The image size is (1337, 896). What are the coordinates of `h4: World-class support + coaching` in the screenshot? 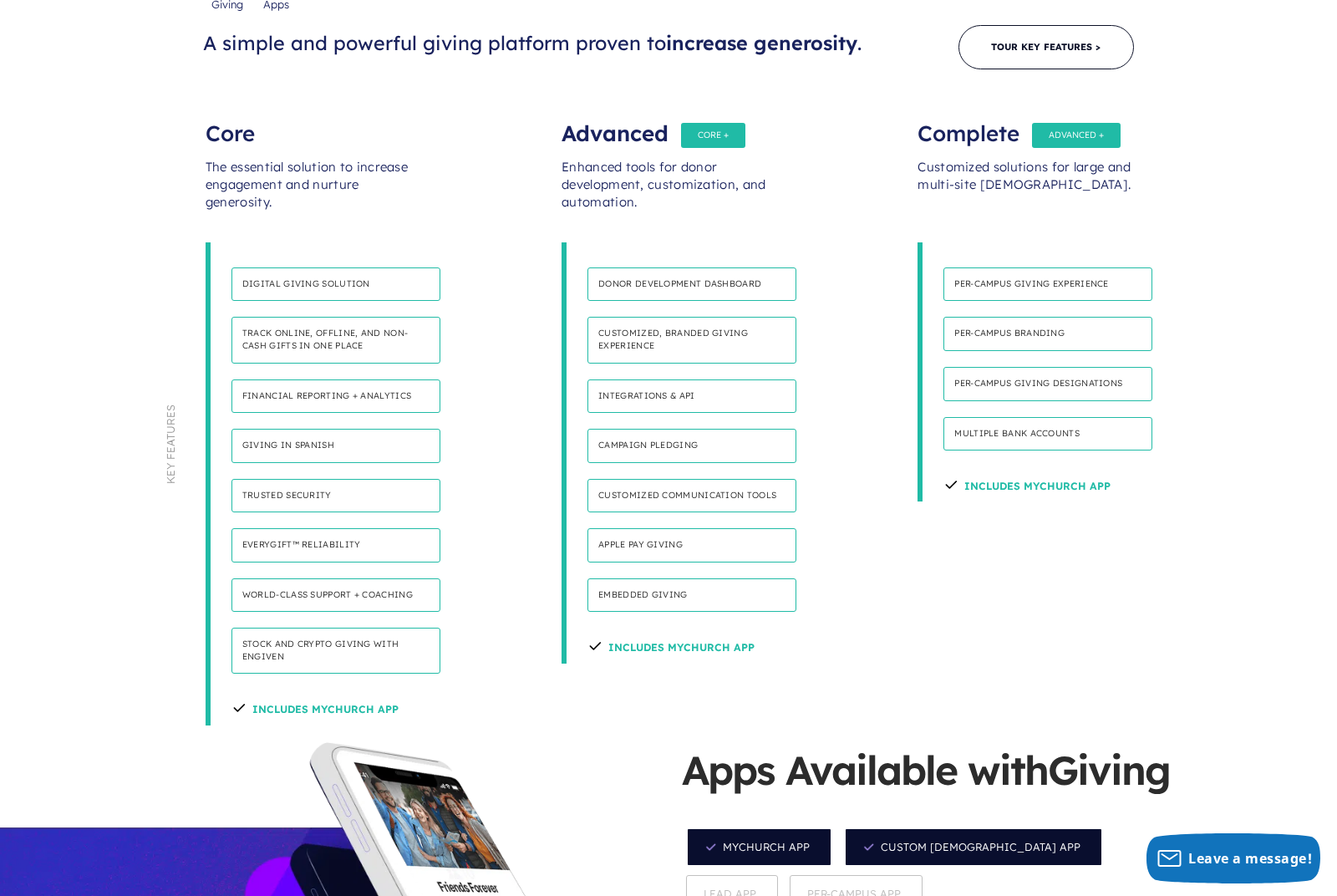 It's located at (336, 595).